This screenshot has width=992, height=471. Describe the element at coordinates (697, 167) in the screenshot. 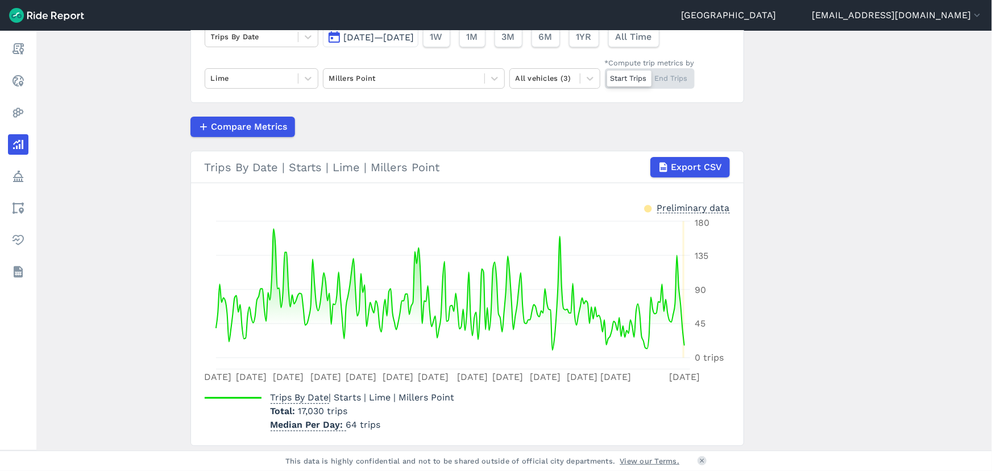

I see `span: Export CSV` at that location.